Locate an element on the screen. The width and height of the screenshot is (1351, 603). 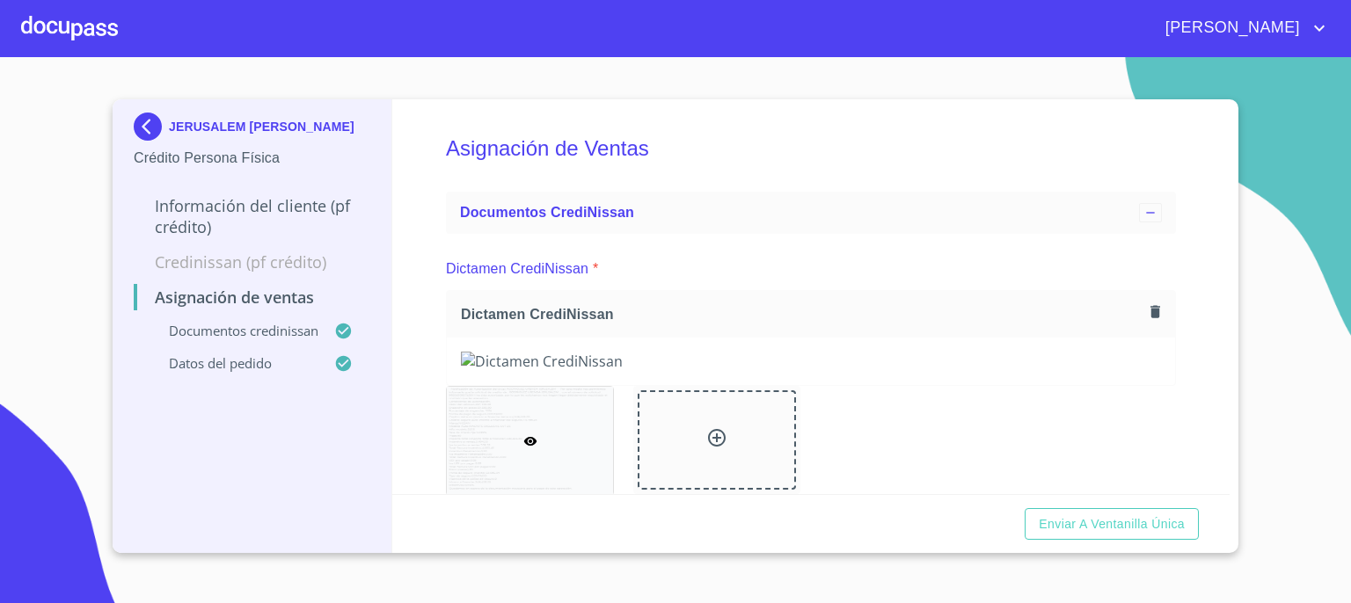
div: Documentos CrediNissan is located at coordinates (811, 213).